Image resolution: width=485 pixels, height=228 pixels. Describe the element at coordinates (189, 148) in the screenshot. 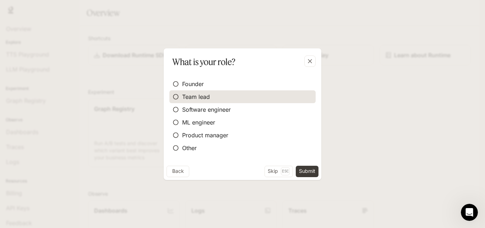

I see `span: Other` at that location.